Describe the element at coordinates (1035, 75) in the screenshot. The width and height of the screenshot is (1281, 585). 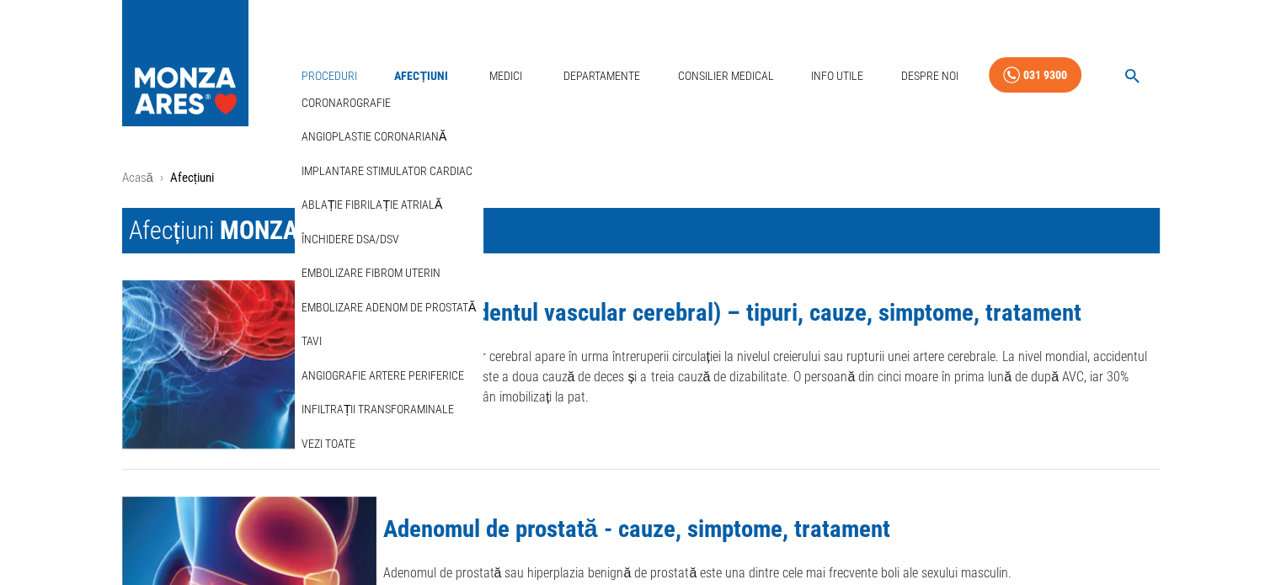
I see `a: 031 9300` at that location.